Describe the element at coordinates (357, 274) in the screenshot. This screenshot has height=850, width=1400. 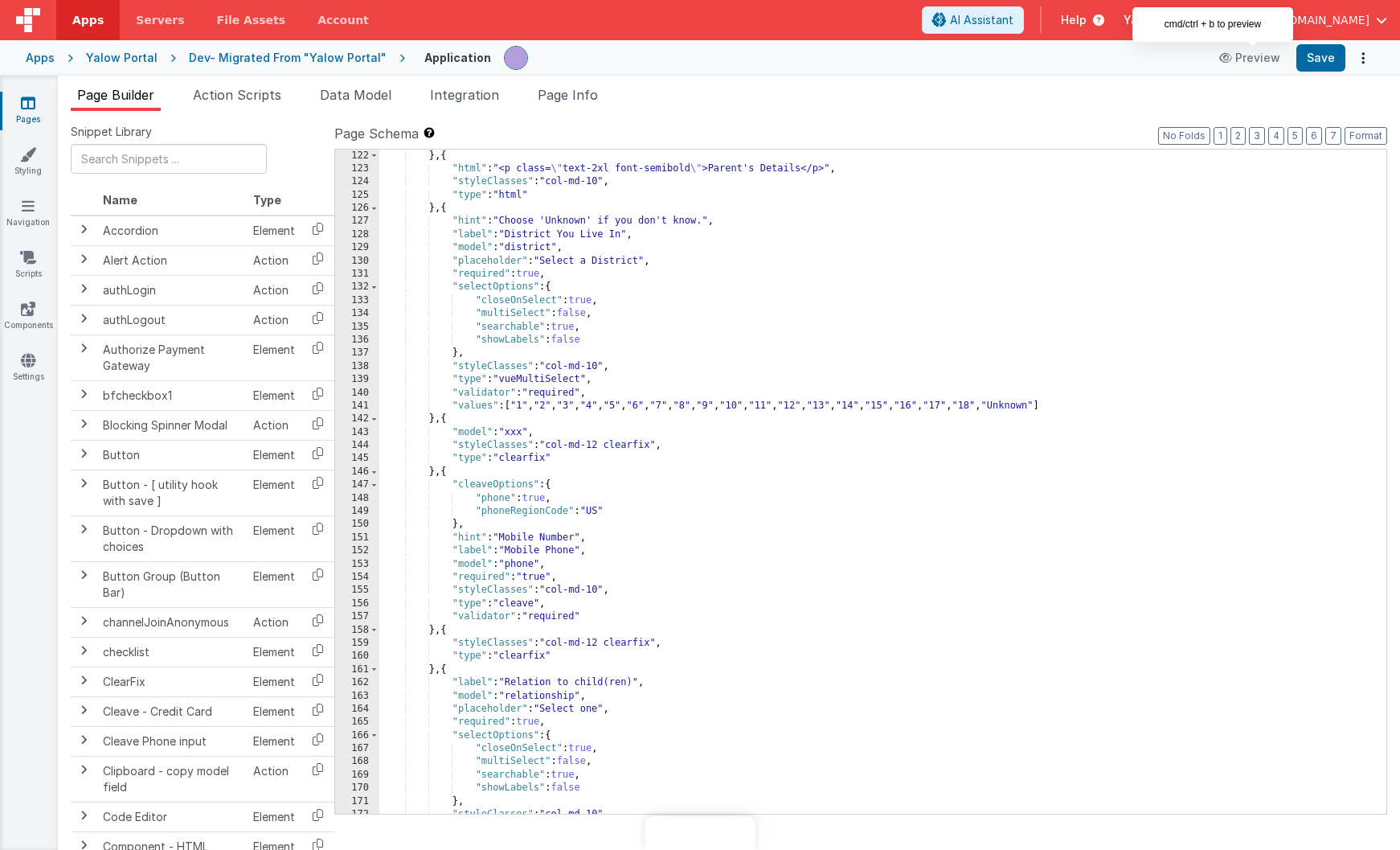
I see `div: 131` at that location.